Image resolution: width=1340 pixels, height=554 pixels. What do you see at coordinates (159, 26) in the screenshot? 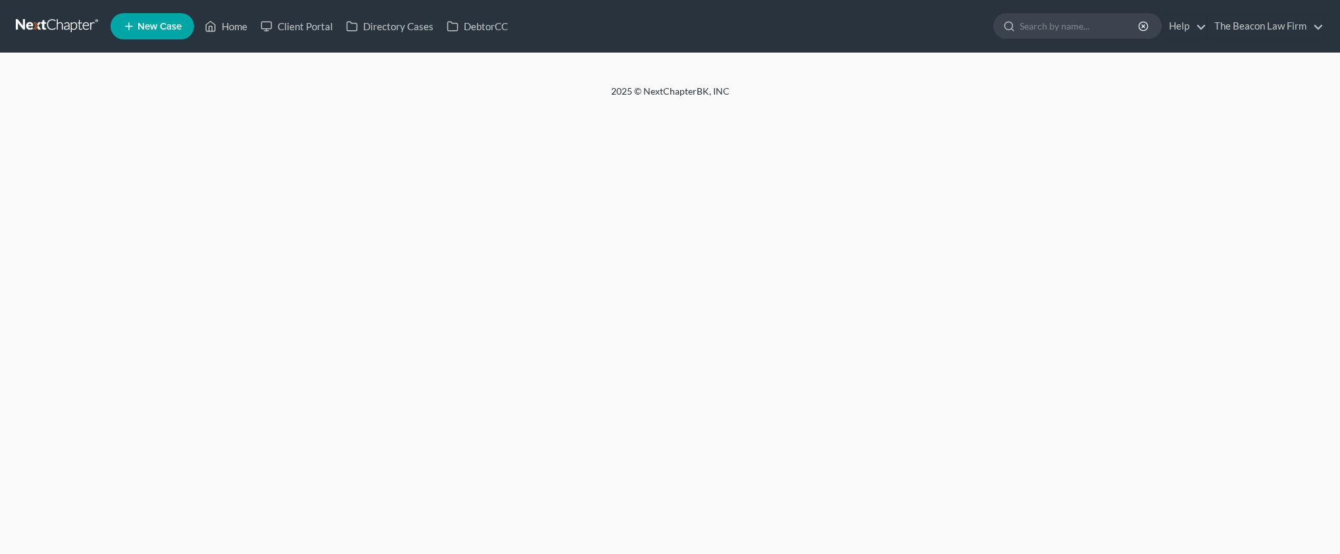
I see `span: New Case` at bounding box center [159, 26].